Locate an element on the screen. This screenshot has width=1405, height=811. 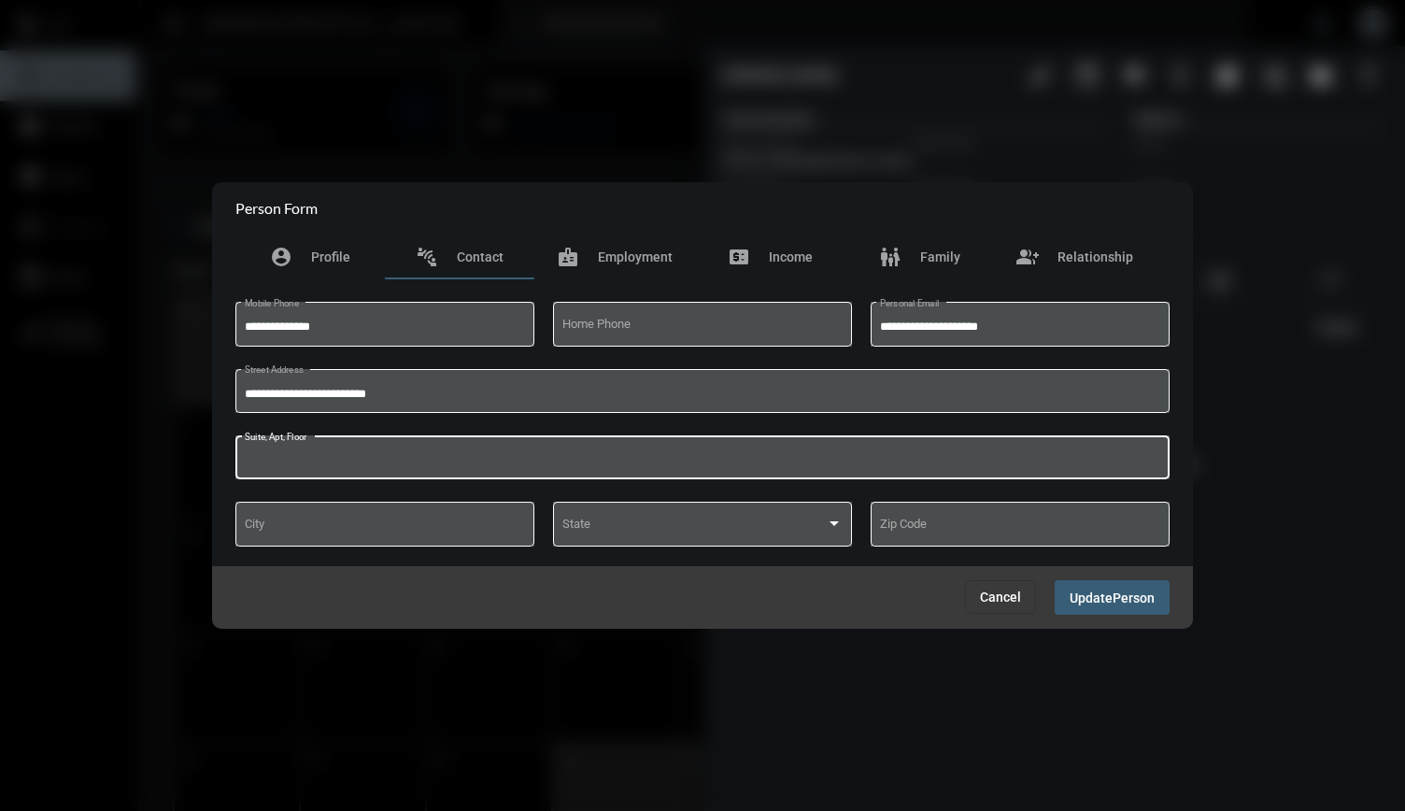
button: Cancel is located at coordinates (1000, 597).